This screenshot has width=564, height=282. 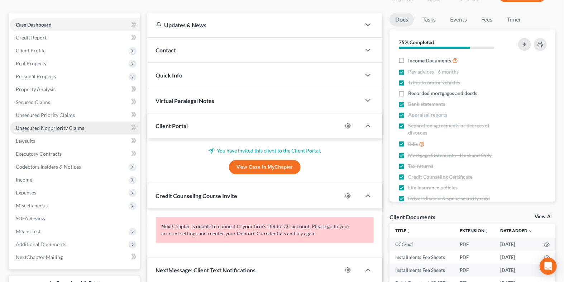 What do you see at coordinates (450, 155) in the screenshot?
I see `span: Mortgage Statements - Husband Only` at bounding box center [450, 155].